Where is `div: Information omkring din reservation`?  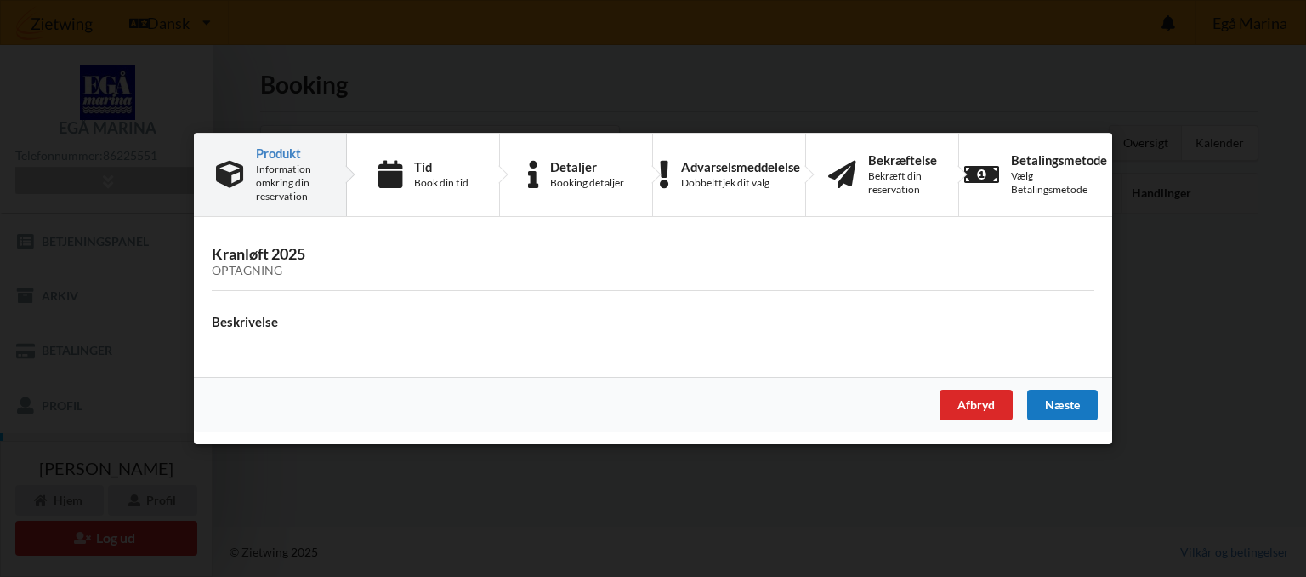
div: Information omkring din reservation is located at coordinates (290, 183).